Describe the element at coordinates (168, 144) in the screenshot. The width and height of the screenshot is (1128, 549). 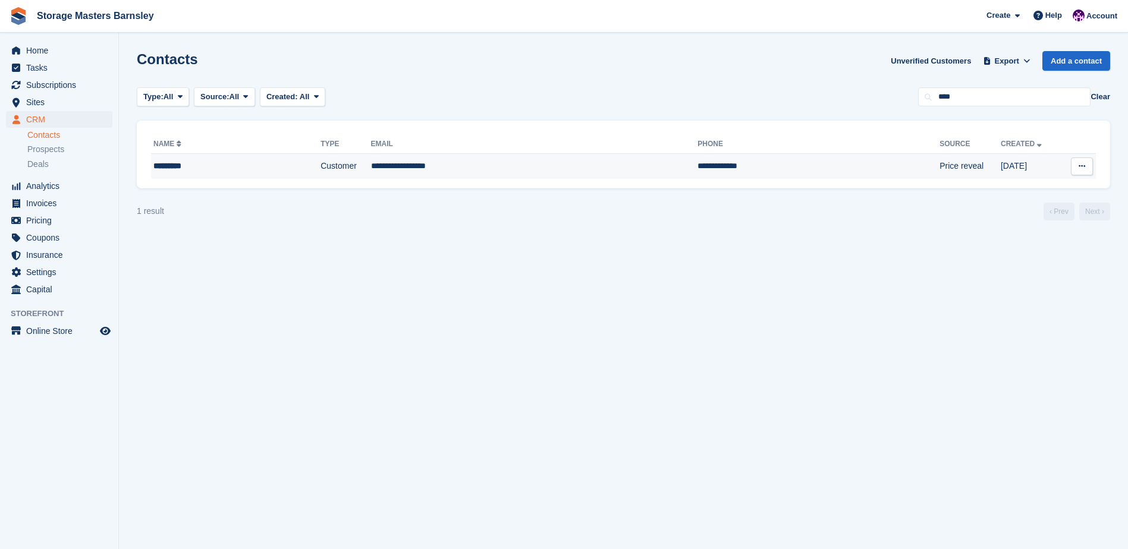
I see `a: Name` at that location.